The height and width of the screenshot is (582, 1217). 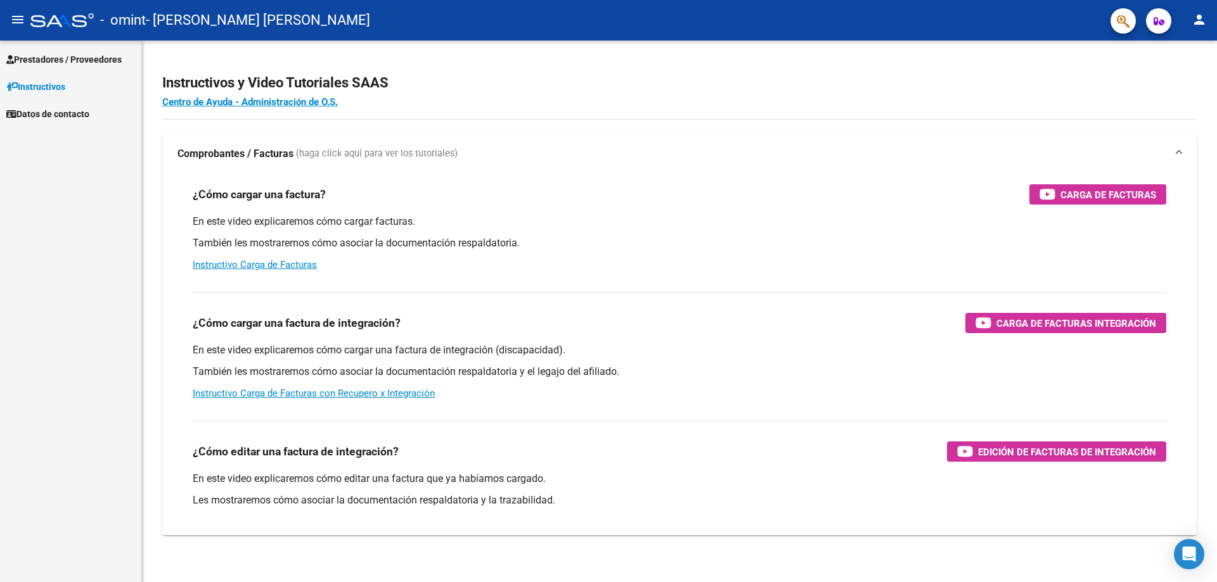 I want to click on span: Datos de contacto, so click(x=48, y=114).